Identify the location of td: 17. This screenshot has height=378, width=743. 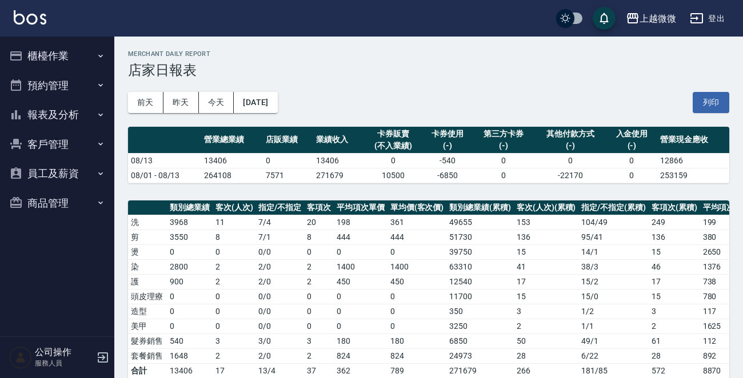
(234, 371).